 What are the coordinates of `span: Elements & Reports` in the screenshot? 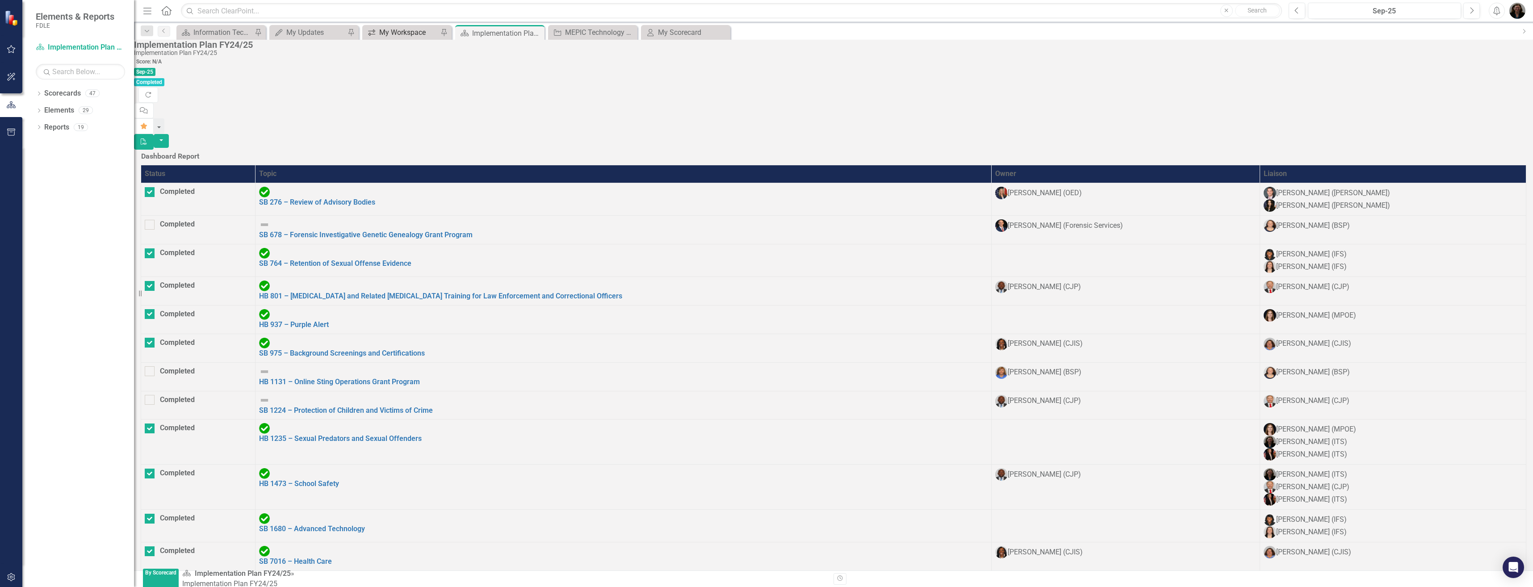 It's located at (75, 17).